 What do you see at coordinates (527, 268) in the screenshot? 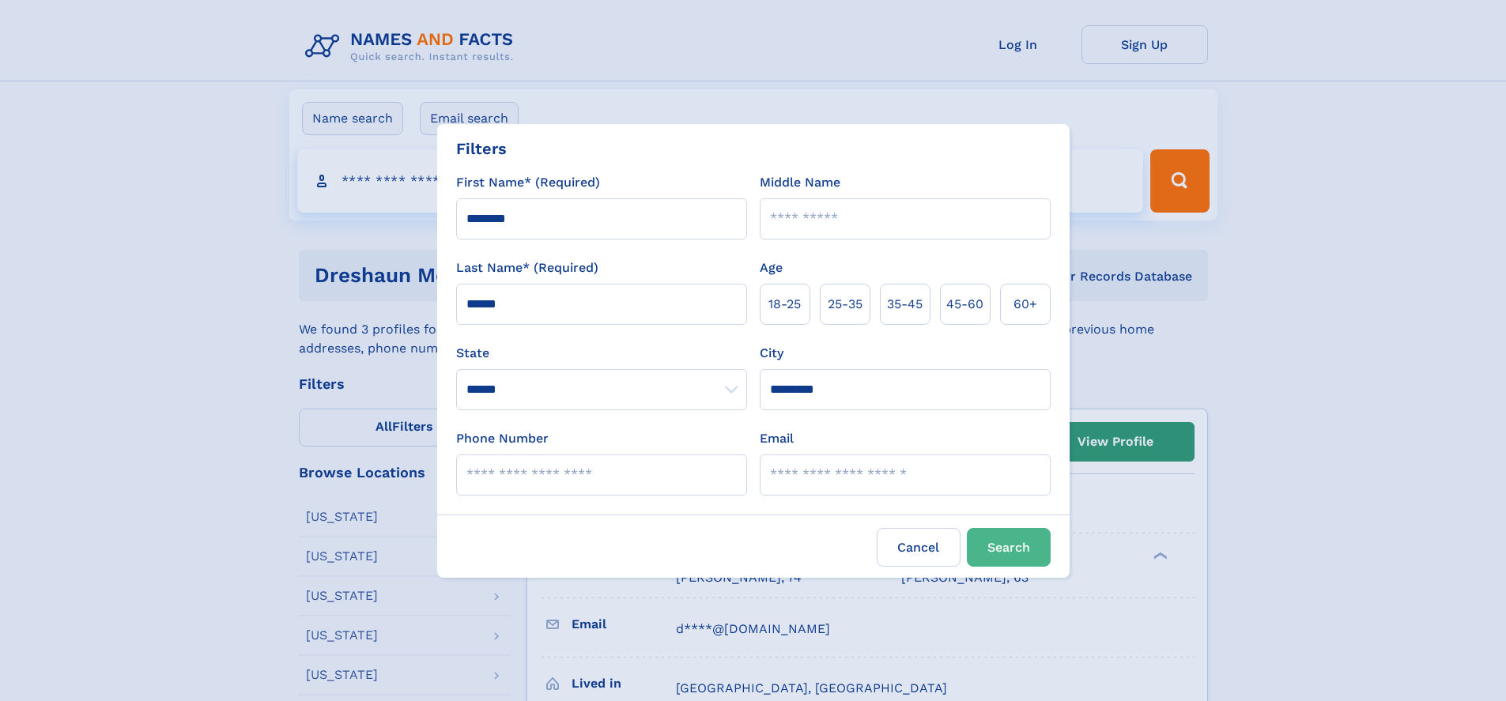
I see `label: Last Name* (Required)` at bounding box center [527, 268].